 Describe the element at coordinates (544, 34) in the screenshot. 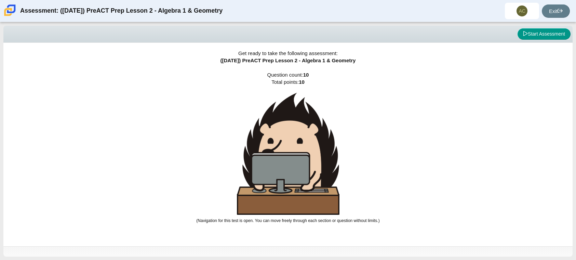

I see `button: Start Assessment` at that location.